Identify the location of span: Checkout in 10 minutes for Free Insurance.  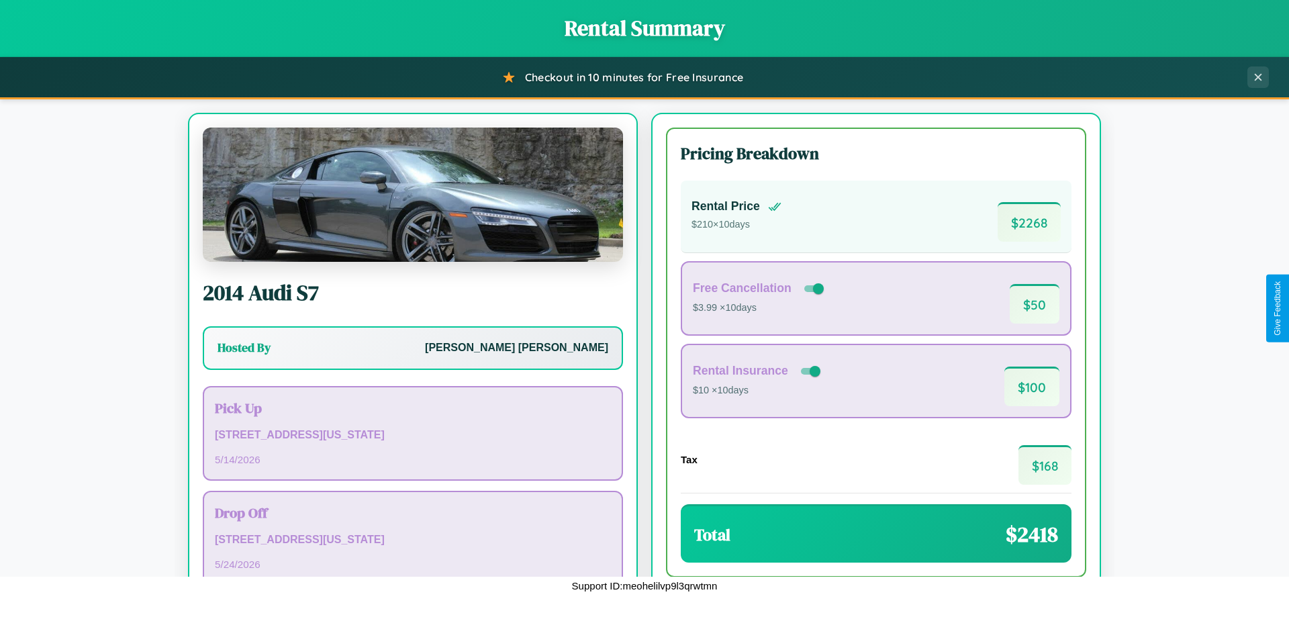
(634, 77).